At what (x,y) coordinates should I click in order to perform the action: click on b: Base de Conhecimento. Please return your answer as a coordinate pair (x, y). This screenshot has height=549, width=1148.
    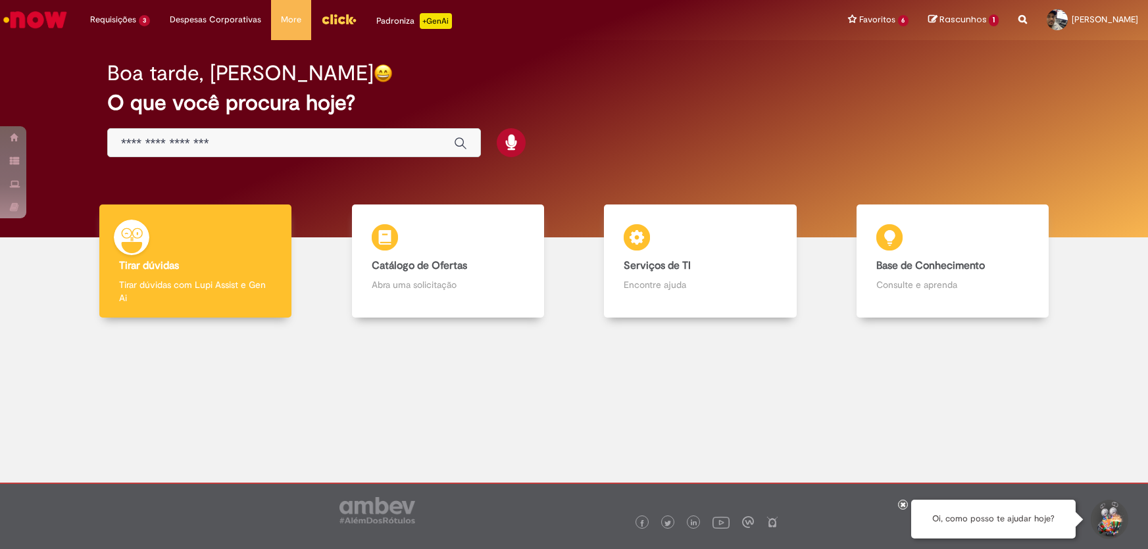
    Looking at the image, I should click on (930, 266).